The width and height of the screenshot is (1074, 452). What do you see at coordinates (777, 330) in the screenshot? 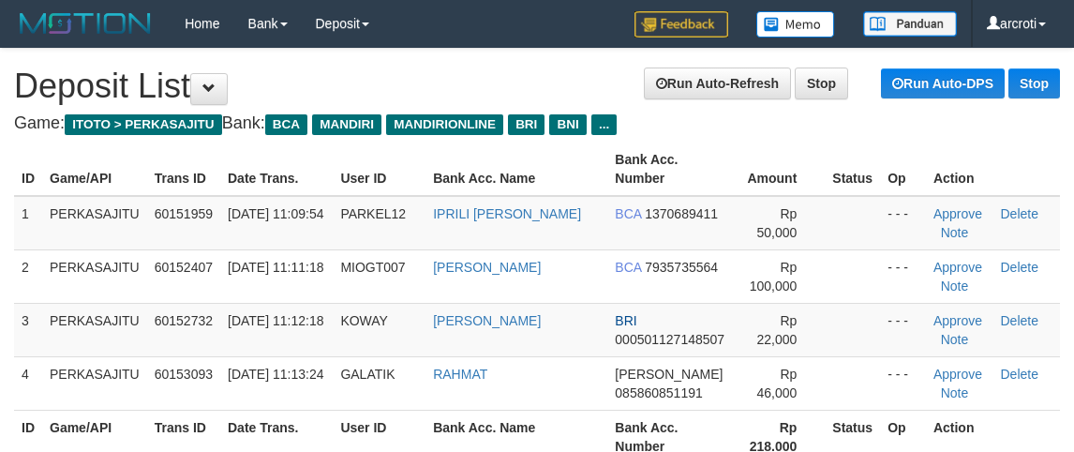
I see `span: Rp 22,000` at bounding box center [777, 330].